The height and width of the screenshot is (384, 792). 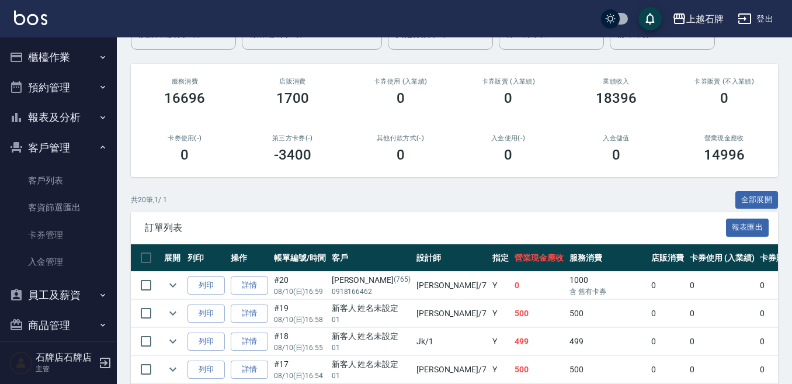 I want to click on th: 展開, so click(x=173, y=258).